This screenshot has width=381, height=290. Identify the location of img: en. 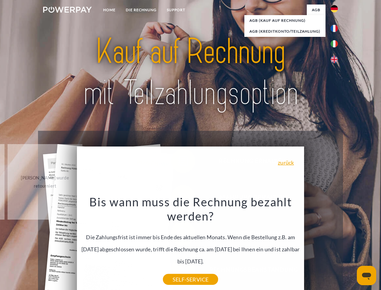
(334, 59).